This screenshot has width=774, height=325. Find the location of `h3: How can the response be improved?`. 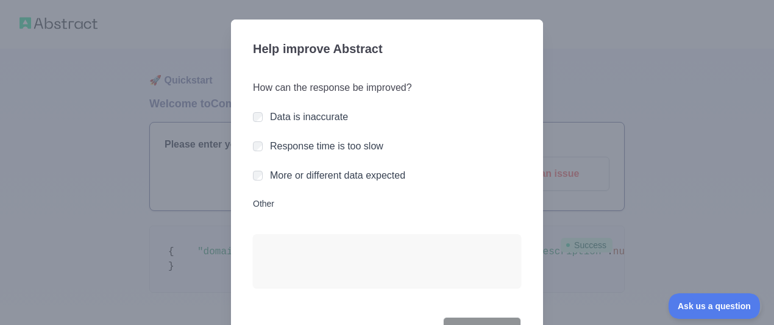

h3: How can the response be improved? is located at coordinates (387, 88).